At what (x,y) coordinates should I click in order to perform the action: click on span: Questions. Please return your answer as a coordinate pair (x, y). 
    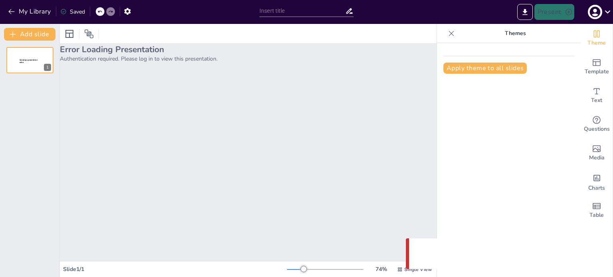
    Looking at the image, I should click on (596, 129).